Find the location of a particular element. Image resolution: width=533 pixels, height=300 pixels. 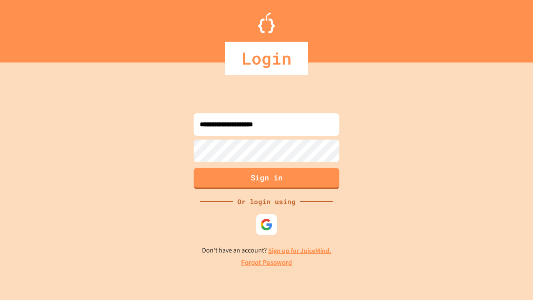

a: Sign up for JuiceMind. is located at coordinates (300, 250).